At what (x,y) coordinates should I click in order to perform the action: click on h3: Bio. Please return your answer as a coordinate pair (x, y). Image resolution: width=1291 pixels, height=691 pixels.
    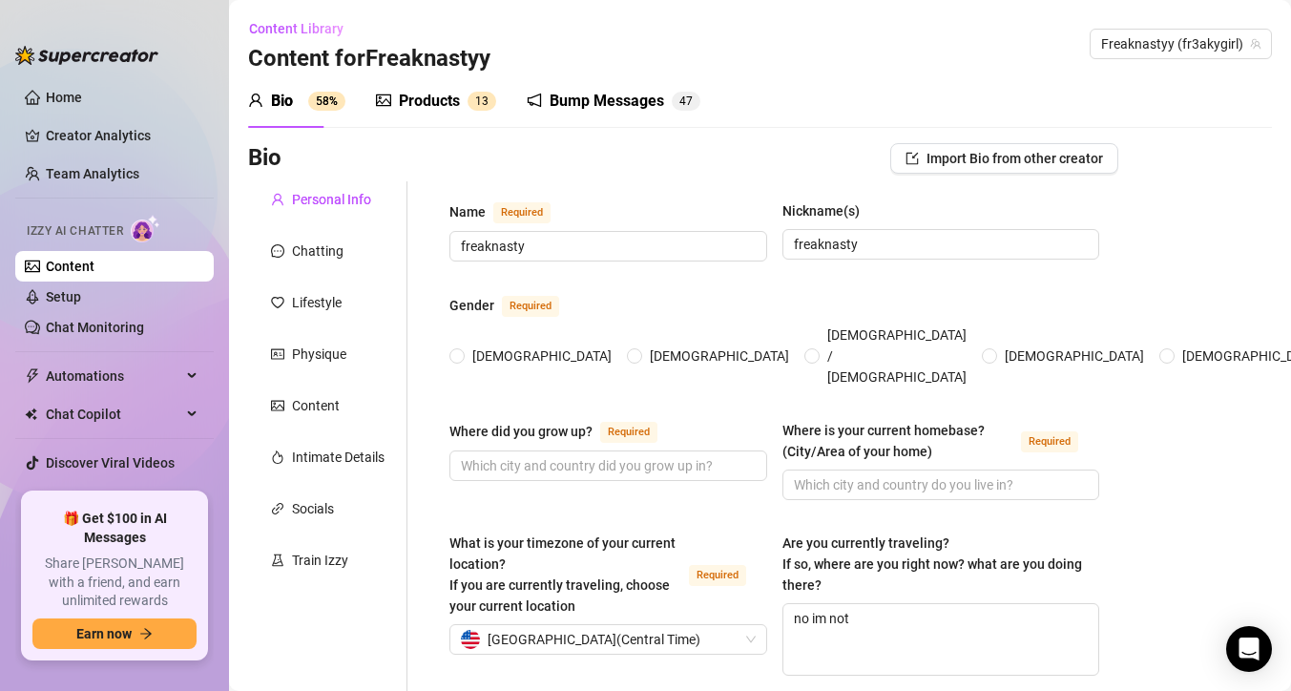
    Looking at the image, I should click on (264, 158).